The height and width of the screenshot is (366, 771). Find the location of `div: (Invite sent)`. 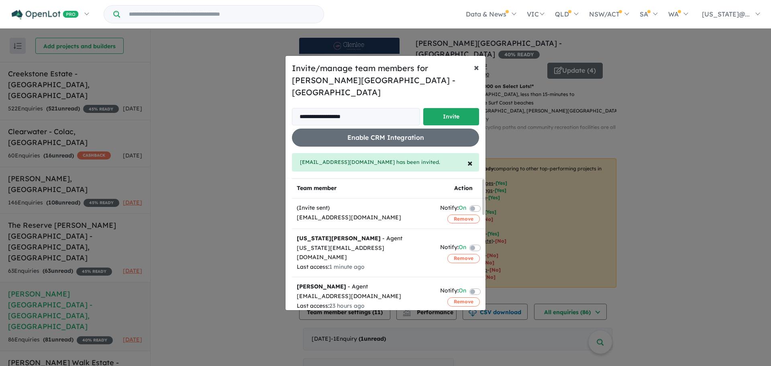

div: (Invite sent) is located at coordinates (364, 208).